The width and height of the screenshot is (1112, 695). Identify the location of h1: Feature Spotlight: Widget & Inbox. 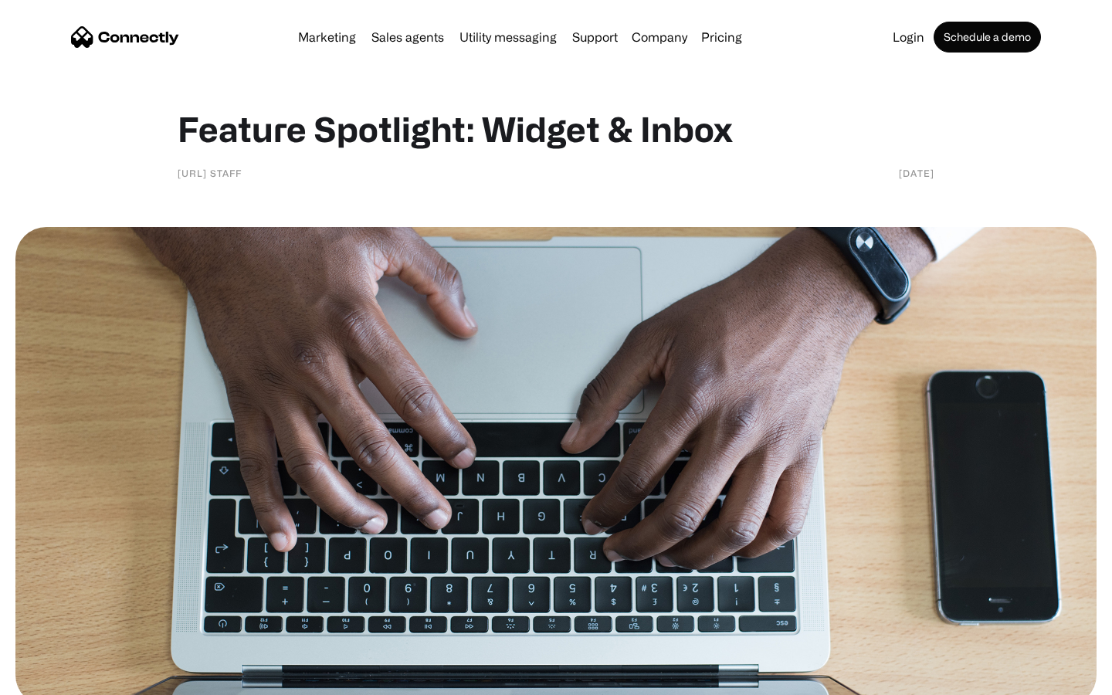
(556, 129).